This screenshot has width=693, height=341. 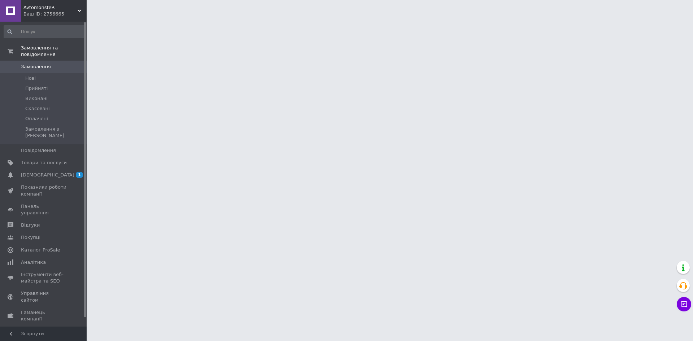 What do you see at coordinates (684, 304) in the screenshot?
I see `button: Чат з покупцем` at bounding box center [684, 304].